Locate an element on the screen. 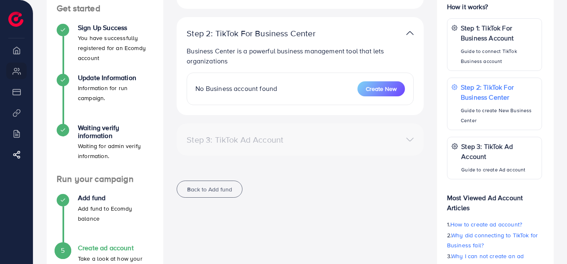 The height and width of the screenshot is (264, 567). p: Step 3: TikTok Ad Account is located at coordinates (499, 151).